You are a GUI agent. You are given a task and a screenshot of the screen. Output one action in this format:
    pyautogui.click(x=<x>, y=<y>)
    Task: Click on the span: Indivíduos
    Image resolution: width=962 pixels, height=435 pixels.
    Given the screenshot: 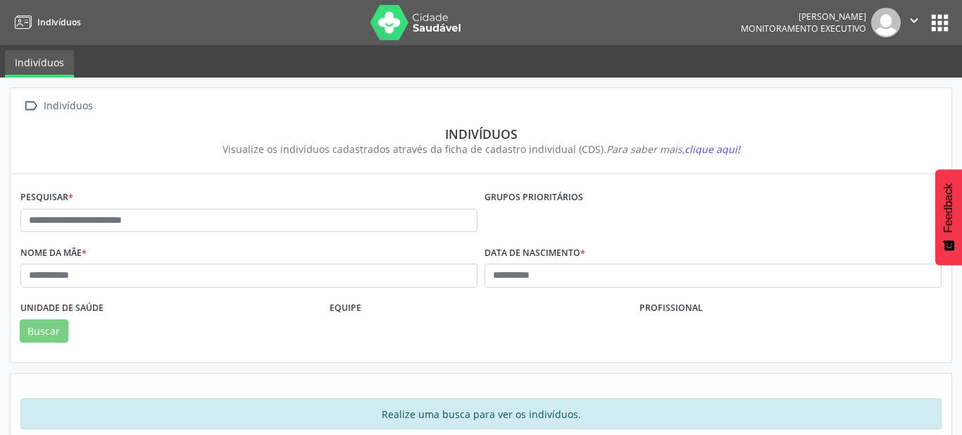 What is the action you would take?
    pyautogui.click(x=59, y=22)
    